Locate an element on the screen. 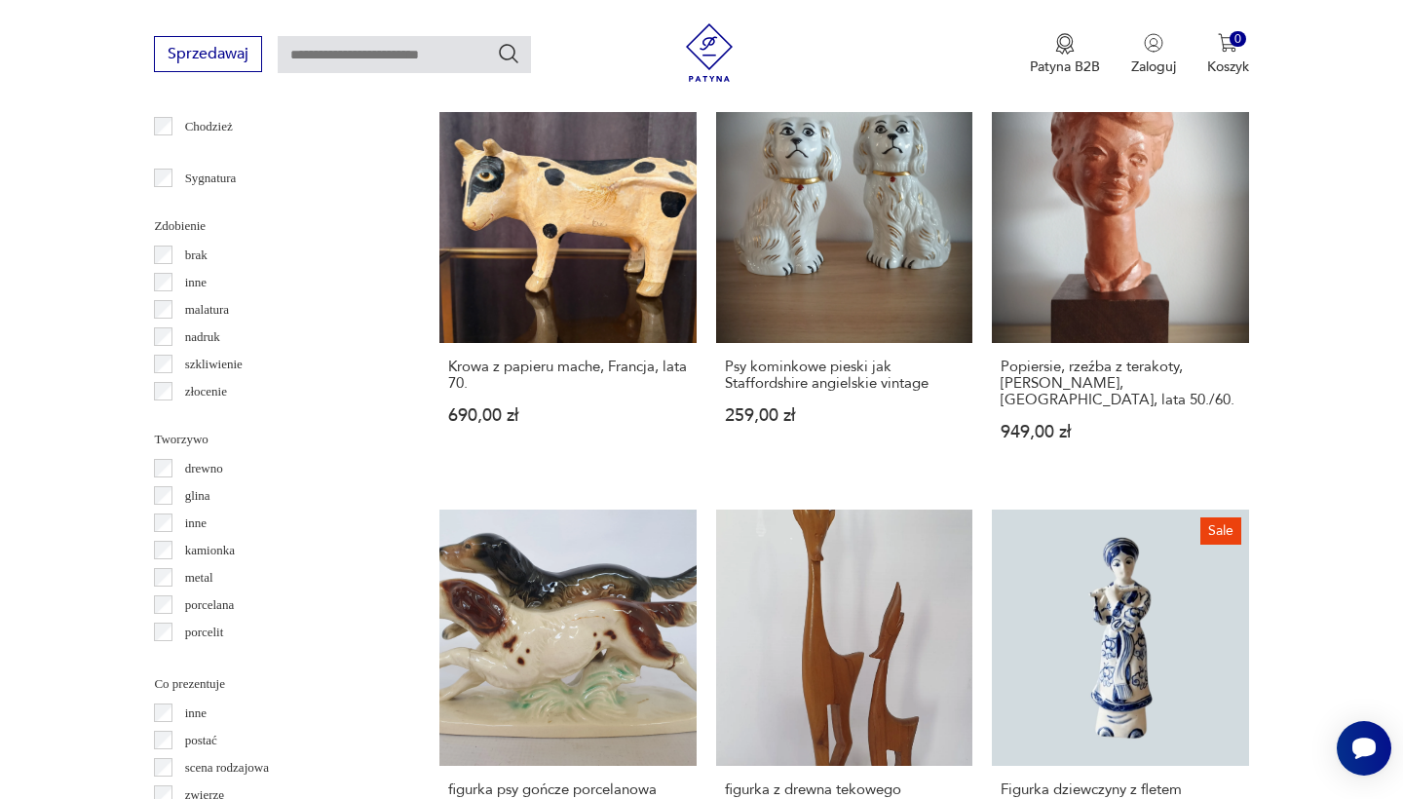  p: nadruk is located at coordinates (203, 337).